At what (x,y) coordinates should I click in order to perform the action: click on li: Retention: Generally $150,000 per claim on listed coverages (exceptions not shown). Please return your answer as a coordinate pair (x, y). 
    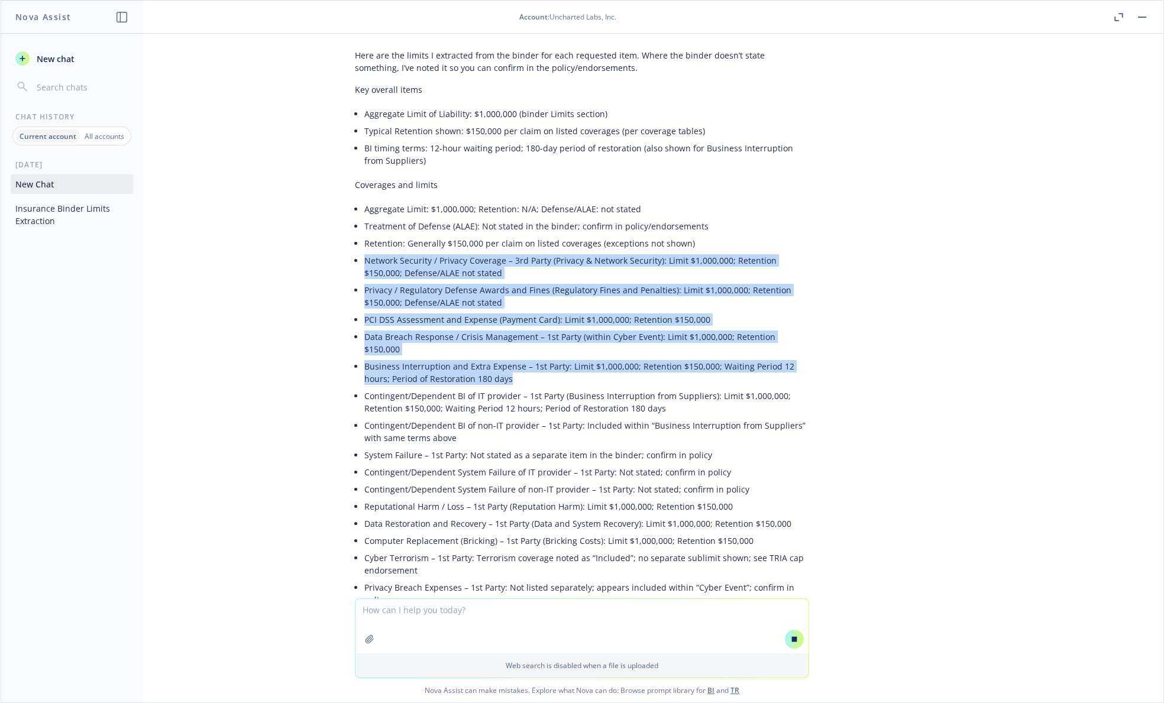
    Looking at the image, I should click on (587, 243).